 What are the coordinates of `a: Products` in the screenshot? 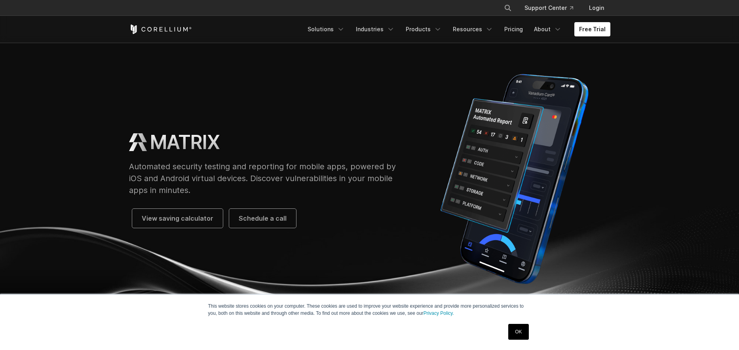 It's located at (424, 29).